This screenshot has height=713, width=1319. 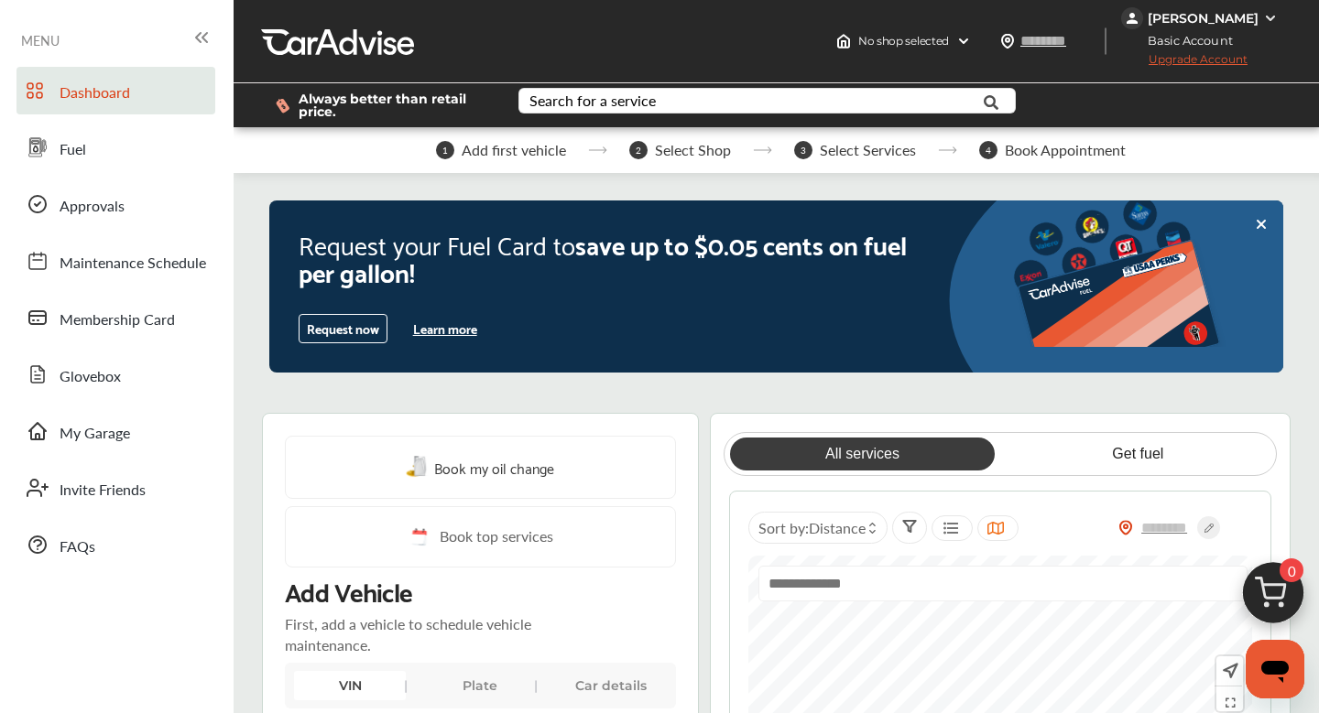 I want to click on span: 3, so click(x=803, y=150).